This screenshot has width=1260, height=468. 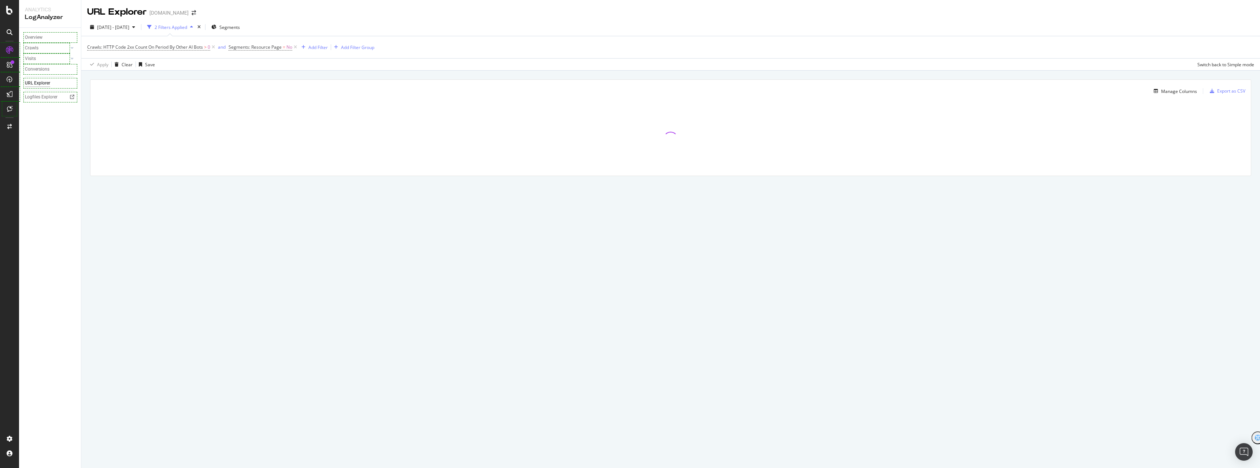 What do you see at coordinates (50, 10) in the screenshot?
I see `div: Analytics` at bounding box center [50, 10].